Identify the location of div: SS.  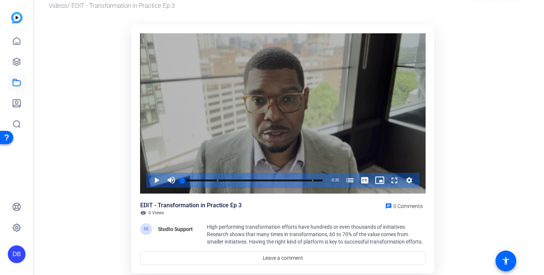
(146, 229).